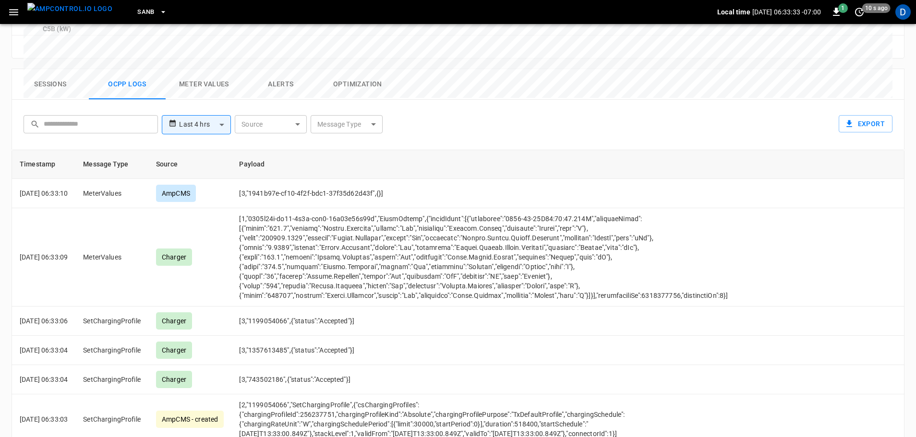 The height and width of the screenshot is (437, 916). Describe the element at coordinates (127, 84) in the screenshot. I see `button: Ocpp logs` at that location.